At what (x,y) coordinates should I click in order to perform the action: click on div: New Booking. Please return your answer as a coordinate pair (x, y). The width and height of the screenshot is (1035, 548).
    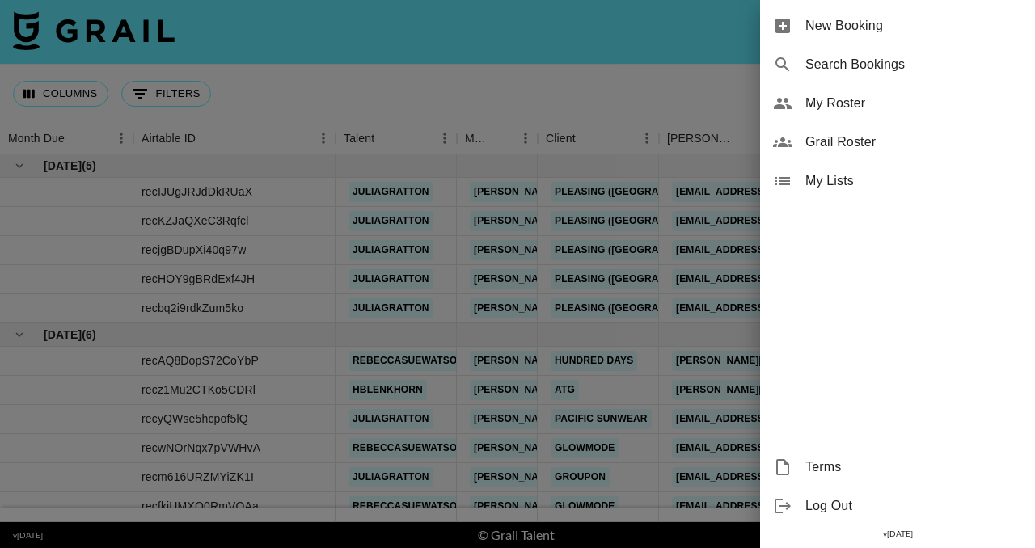
    Looking at the image, I should click on (898, 26).